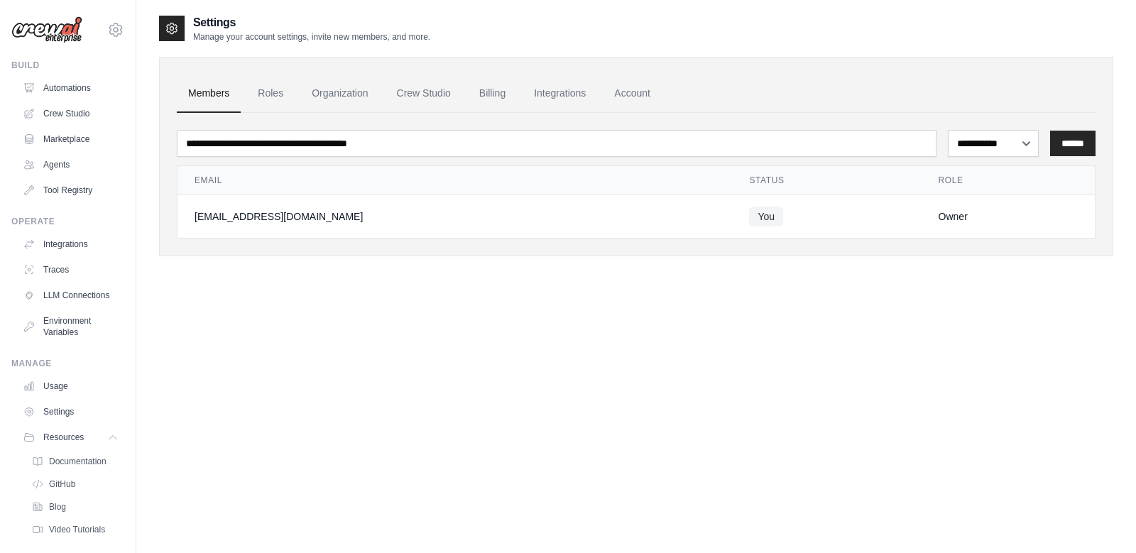 The width and height of the screenshot is (1136, 553). I want to click on a: LLM Connections, so click(70, 295).